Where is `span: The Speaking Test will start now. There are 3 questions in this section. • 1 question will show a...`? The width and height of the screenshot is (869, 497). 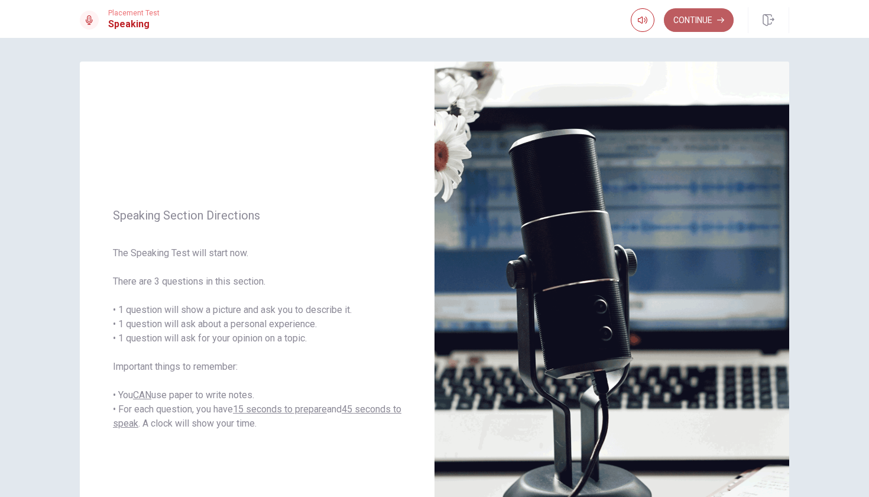 span: The Speaking Test will start now. There are 3 questions in this section. • 1 question will show a... is located at coordinates (257, 338).